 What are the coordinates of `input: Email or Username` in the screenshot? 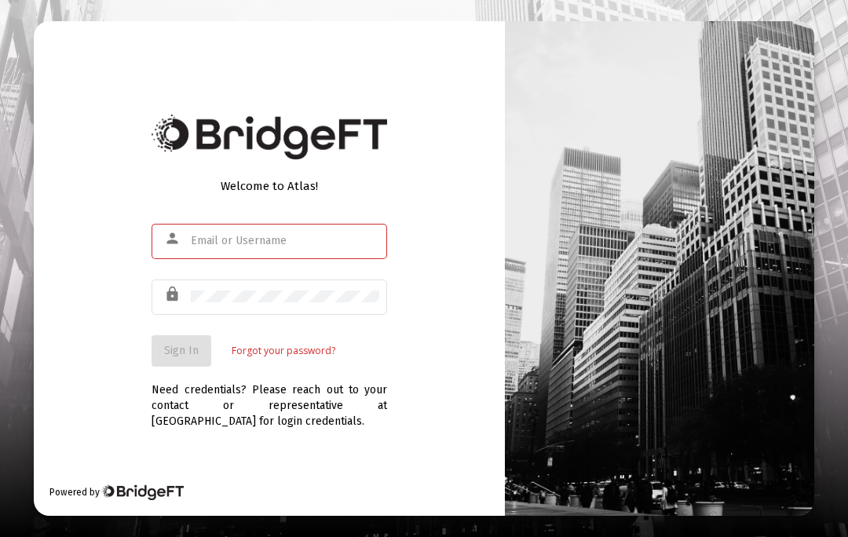 It's located at (285, 241).